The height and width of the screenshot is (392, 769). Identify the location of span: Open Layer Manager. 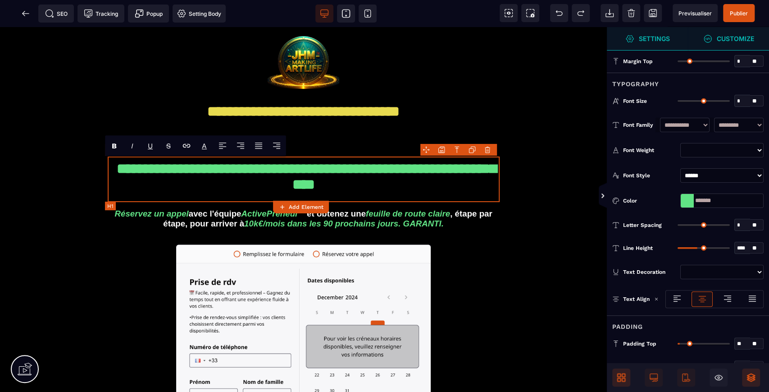
(751, 377).